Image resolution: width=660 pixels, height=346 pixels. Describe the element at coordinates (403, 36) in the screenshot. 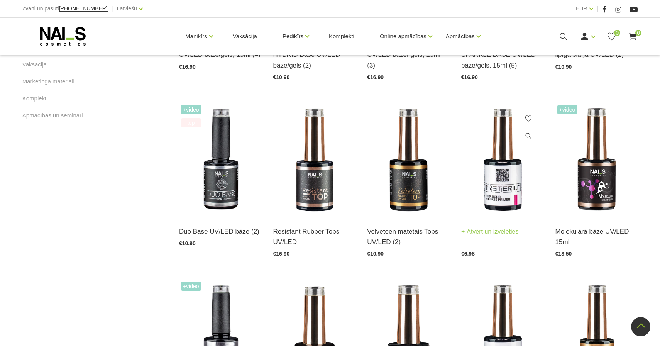

I see `a: Online apmācības` at that location.